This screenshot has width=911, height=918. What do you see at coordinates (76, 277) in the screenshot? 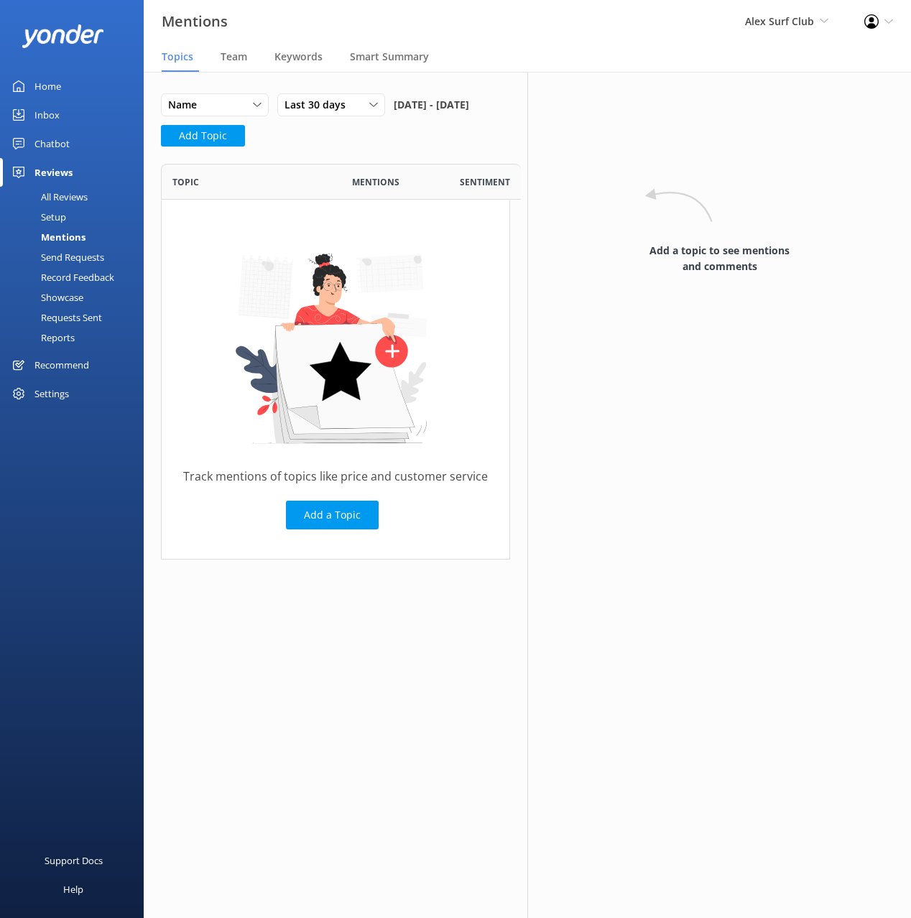
I see `a: Record Feedback` at bounding box center [76, 277].